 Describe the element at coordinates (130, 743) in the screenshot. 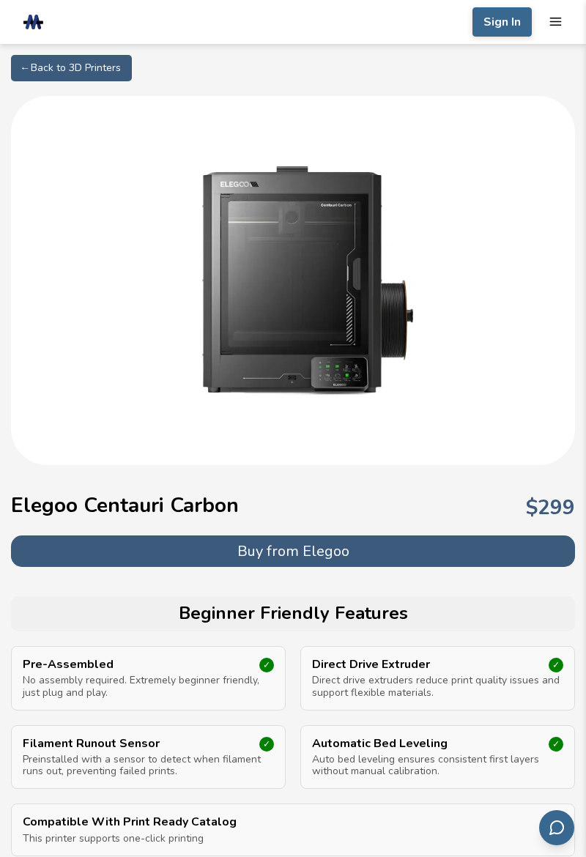

I see `p: Filament Runout Sensor` at that location.